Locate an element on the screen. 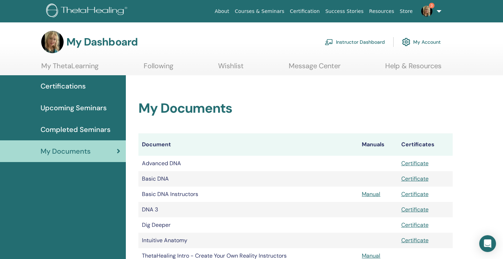  span: Upcoming Seminars is located at coordinates (73, 108).